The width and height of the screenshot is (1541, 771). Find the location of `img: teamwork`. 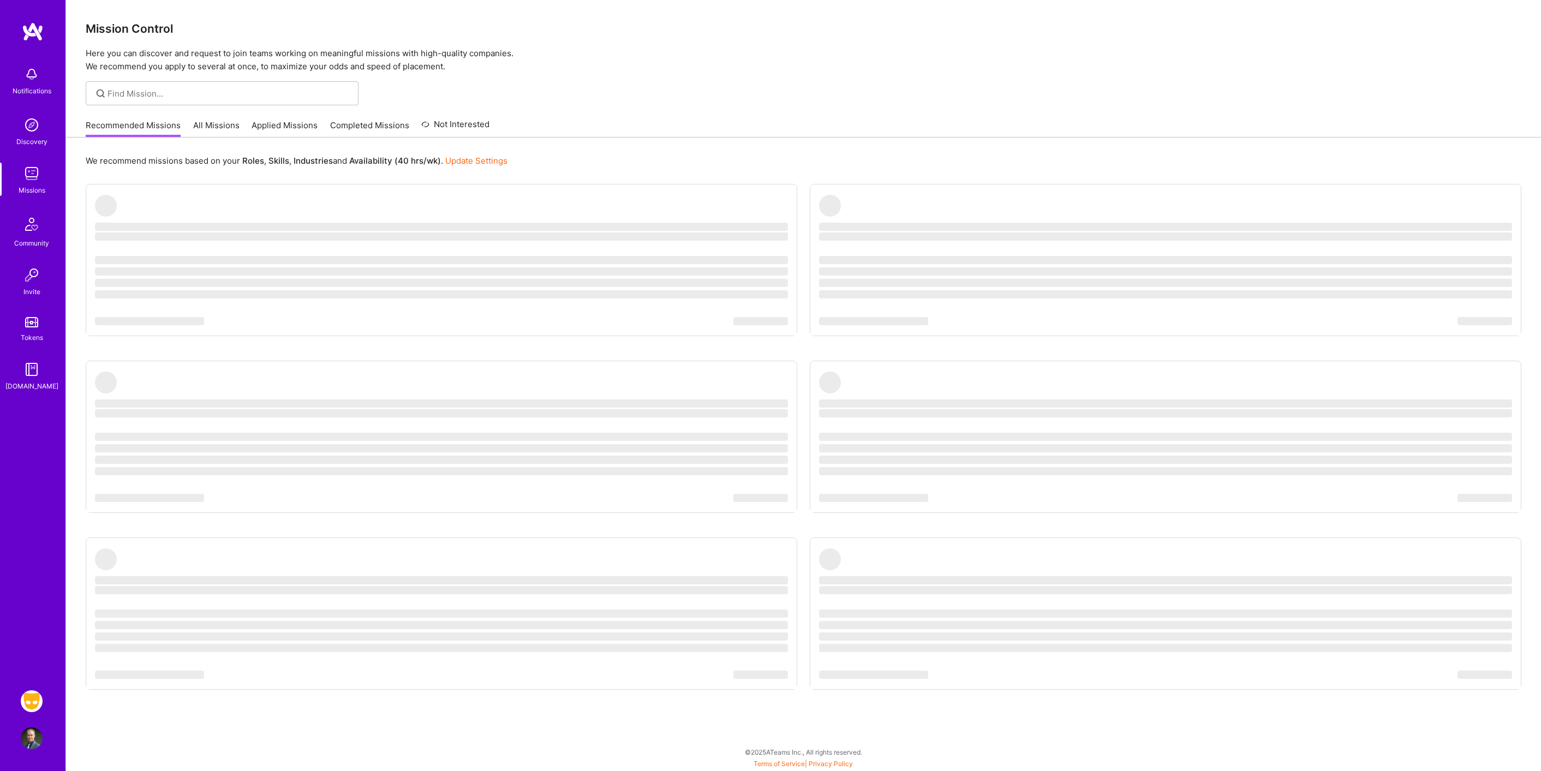

img: teamwork is located at coordinates (32, 174).